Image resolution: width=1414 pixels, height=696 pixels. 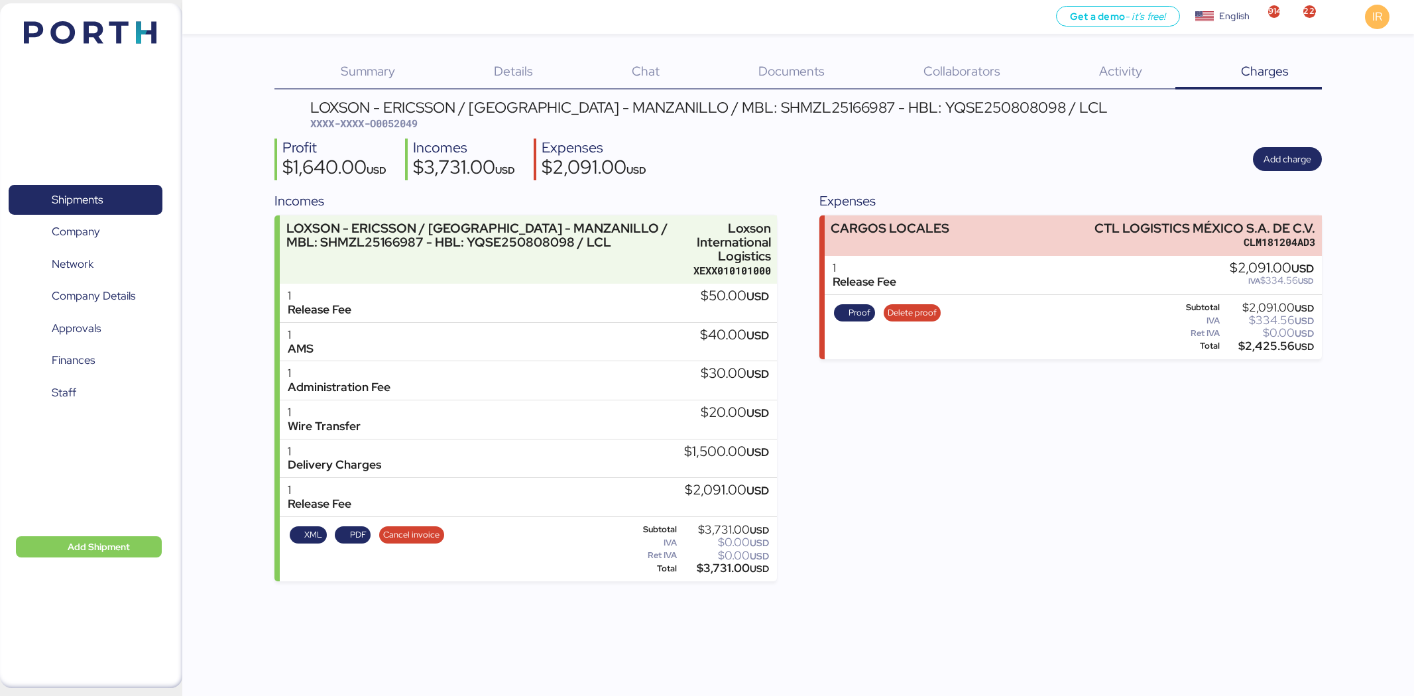 What do you see at coordinates (85, 264) in the screenshot?
I see `a: Network` at bounding box center [85, 264].